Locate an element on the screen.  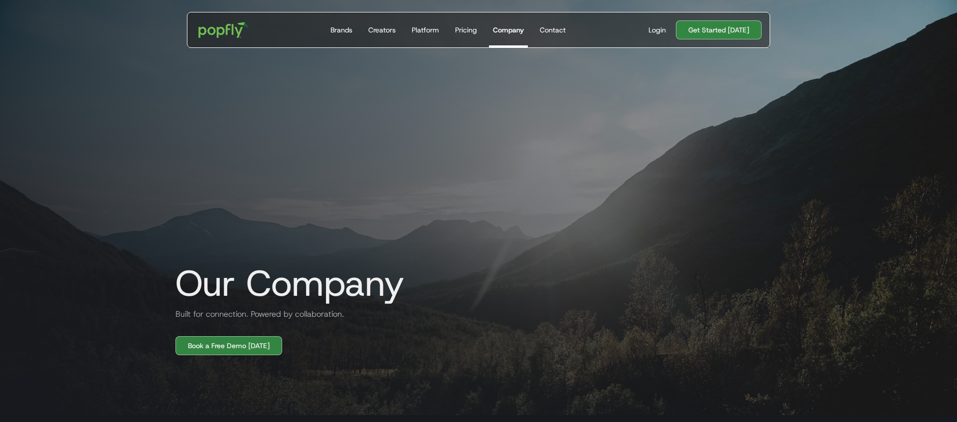
div: Company is located at coordinates (508, 30).